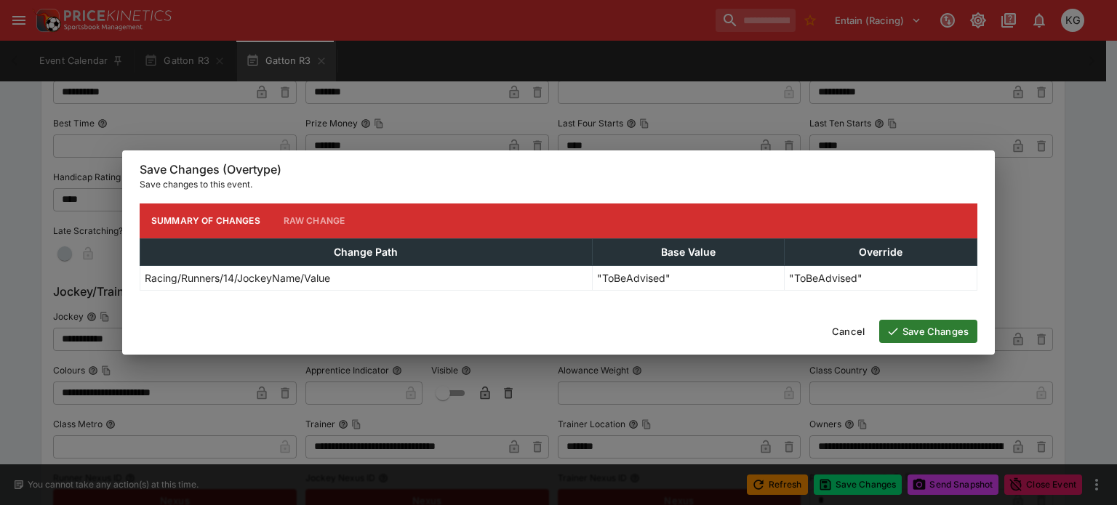  What do you see at coordinates (206, 221) in the screenshot?
I see `button: Summary of Changes` at bounding box center [206, 221].